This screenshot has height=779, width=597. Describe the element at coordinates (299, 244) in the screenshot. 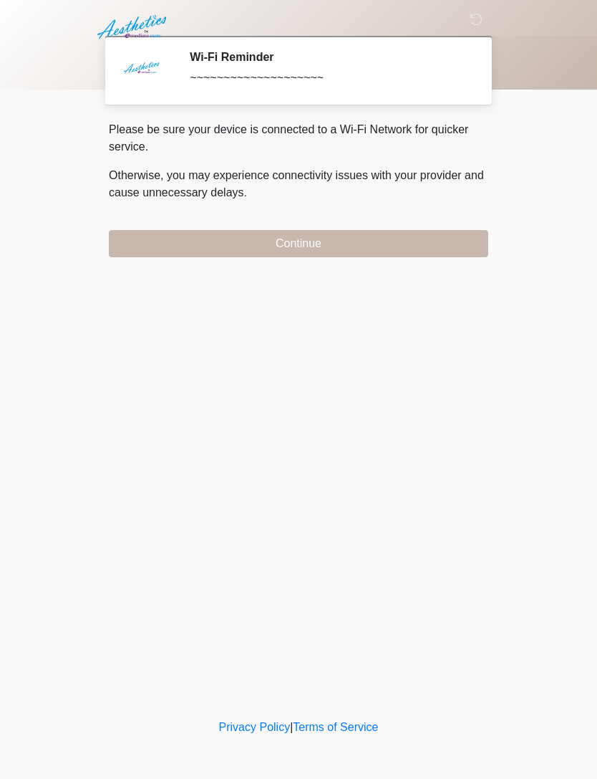

I see `button: Continue` at that location.